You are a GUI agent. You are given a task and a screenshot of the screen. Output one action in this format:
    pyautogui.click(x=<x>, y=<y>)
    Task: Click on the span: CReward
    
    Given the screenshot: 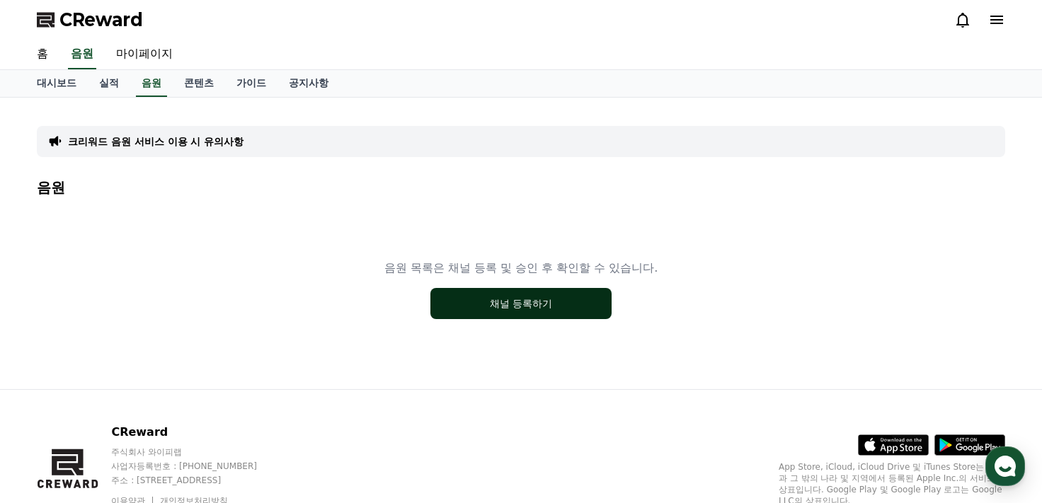 What is the action you would take?
    pyautogui.click(x=101, y=20)
    